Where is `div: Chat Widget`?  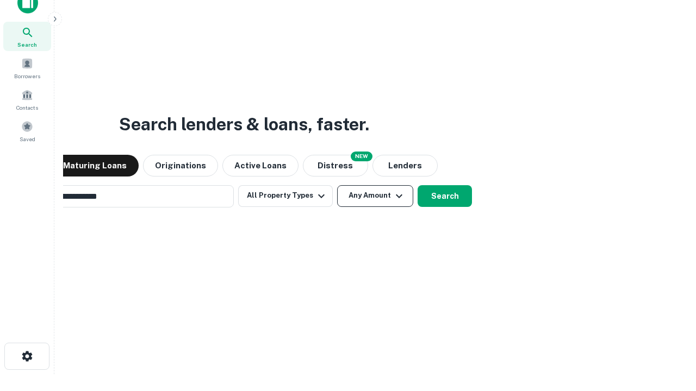 div: Chat Widget is located at coordinates (669, 330).